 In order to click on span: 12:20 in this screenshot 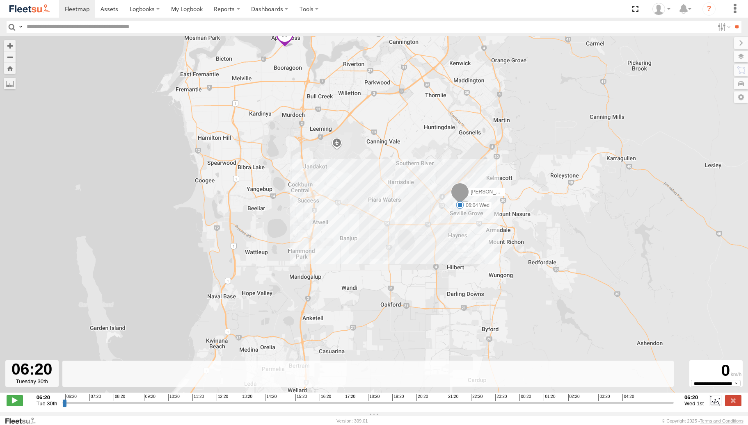, I will do `click(222, 398)`.